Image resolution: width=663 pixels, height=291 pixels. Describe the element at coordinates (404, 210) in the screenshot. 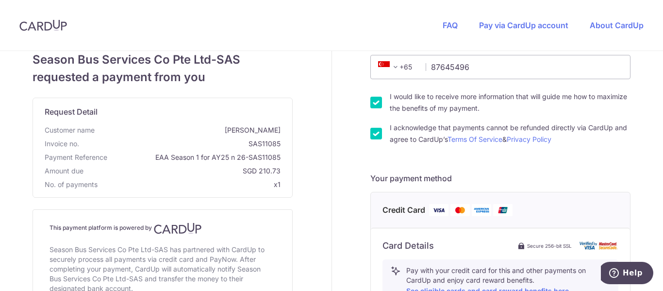

I see `span: Credit Card` at that location.